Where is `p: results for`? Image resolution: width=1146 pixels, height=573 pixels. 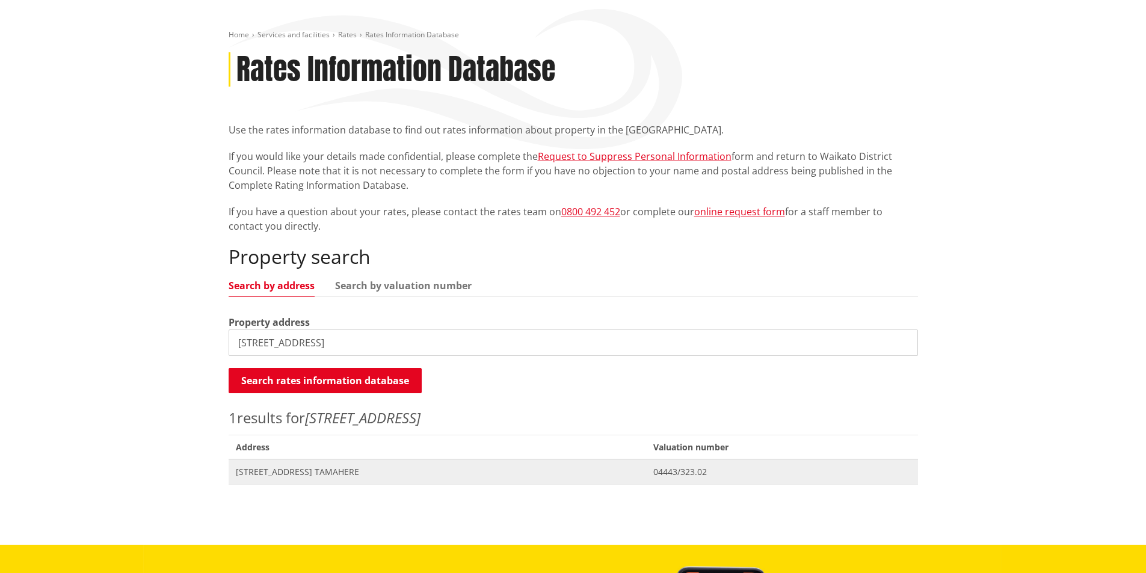 p: results for is located at coordinates (573, 418).